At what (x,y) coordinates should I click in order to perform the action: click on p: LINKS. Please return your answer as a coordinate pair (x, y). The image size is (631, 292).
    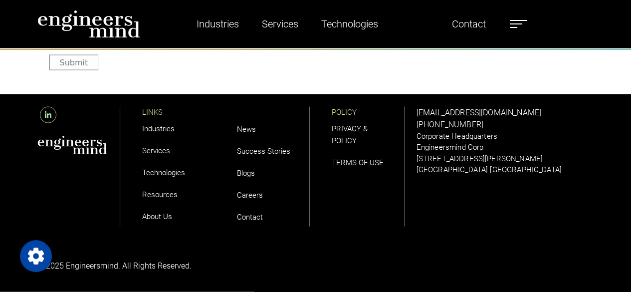
    Looking at the image, I should click on (178, 112).